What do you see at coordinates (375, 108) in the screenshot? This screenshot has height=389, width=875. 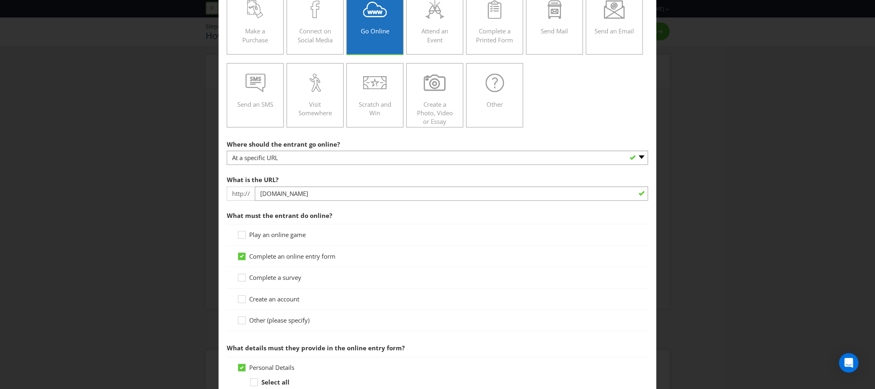 I see `span: Scratch and Win` at bounding box center [375, 108].